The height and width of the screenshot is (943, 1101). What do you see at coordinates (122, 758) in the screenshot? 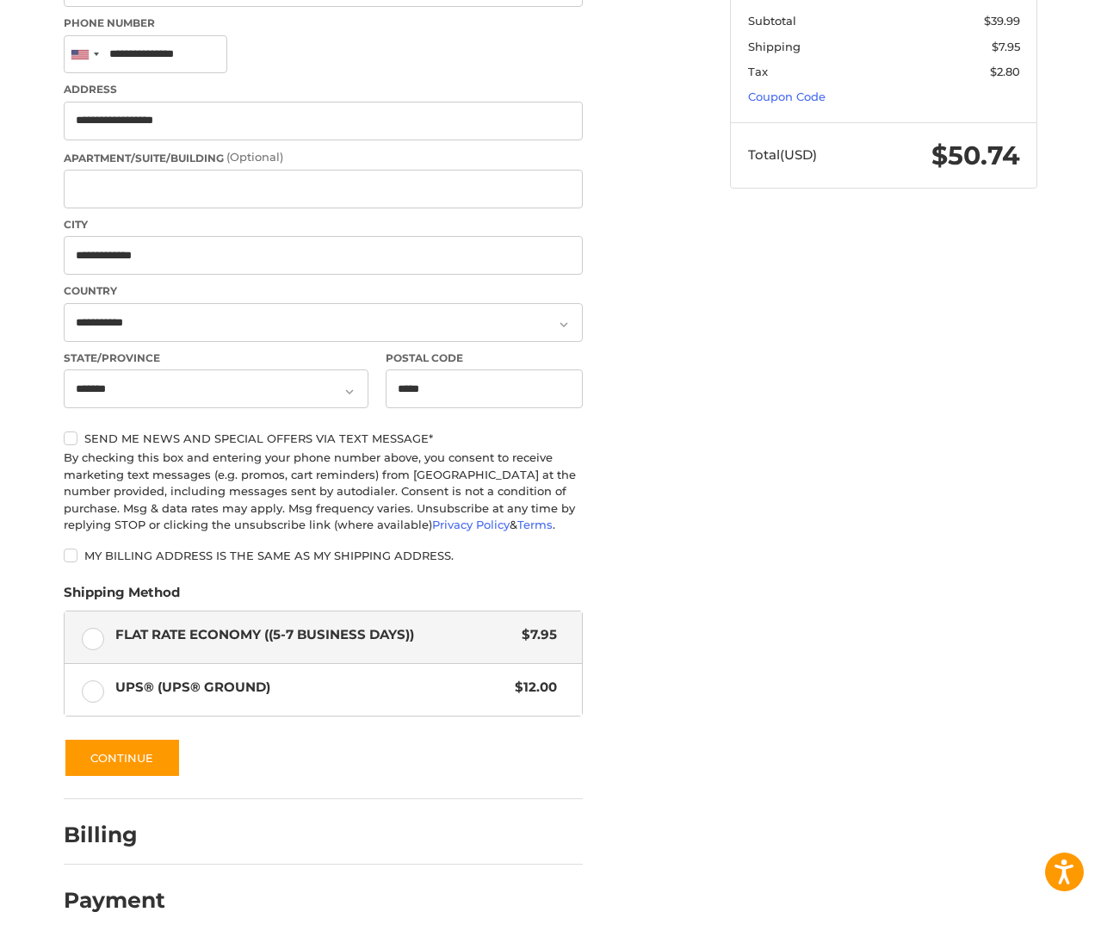
I see `button: Continue` at bounding box center [122, 758].